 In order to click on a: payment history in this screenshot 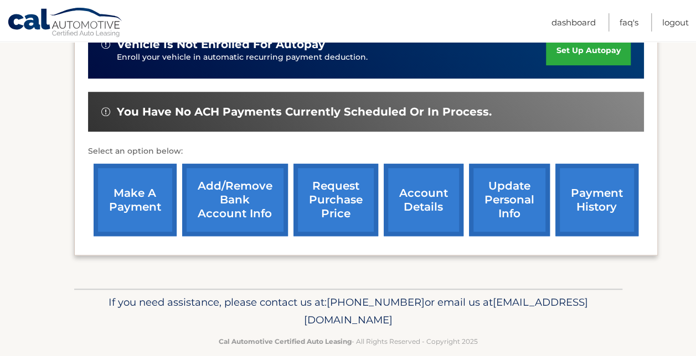, I will do `click(597, 200)`.